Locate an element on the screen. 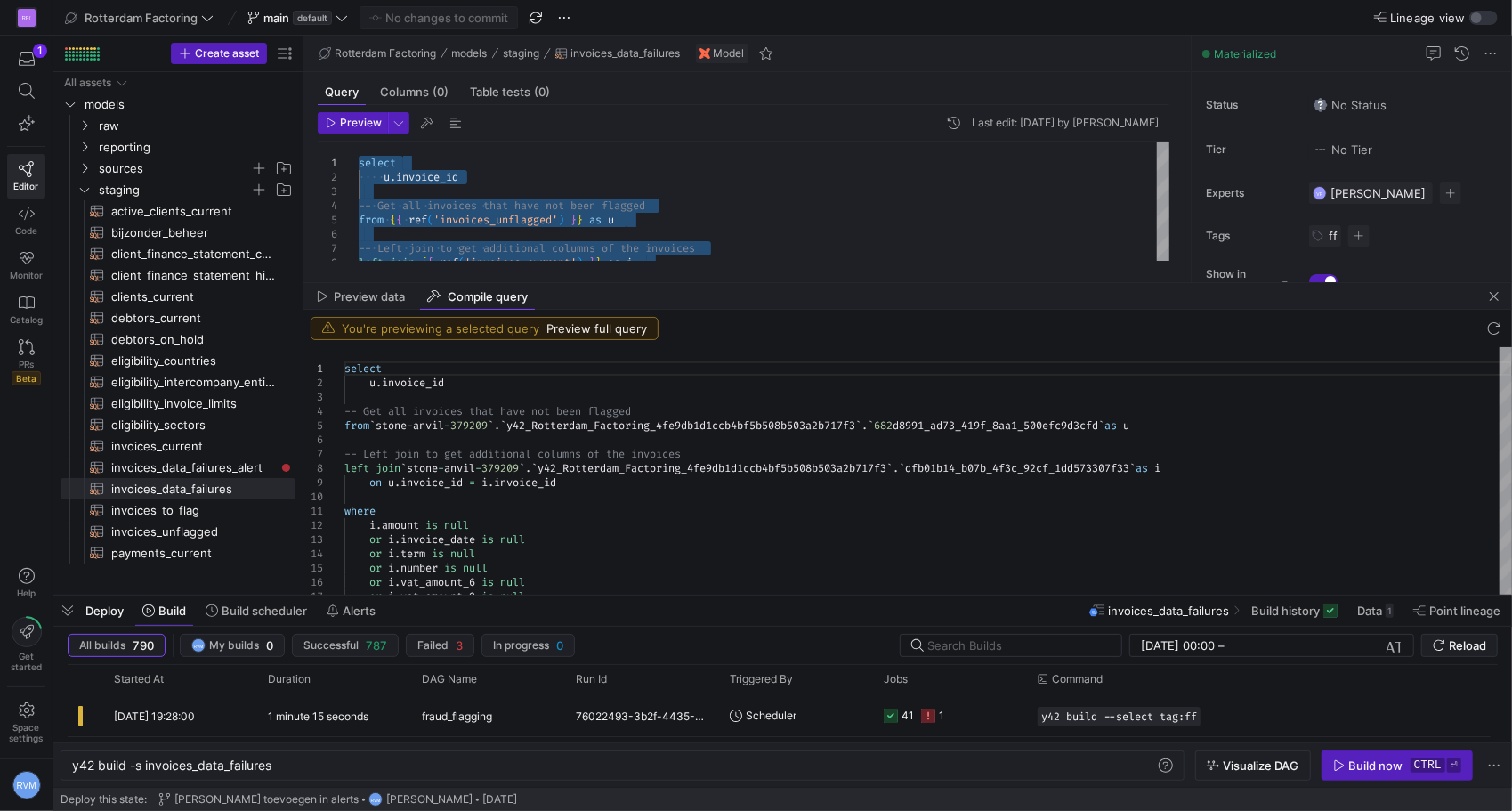 This screenshot has height=811, width=1512. span: left is located at coordinates (356, 468).